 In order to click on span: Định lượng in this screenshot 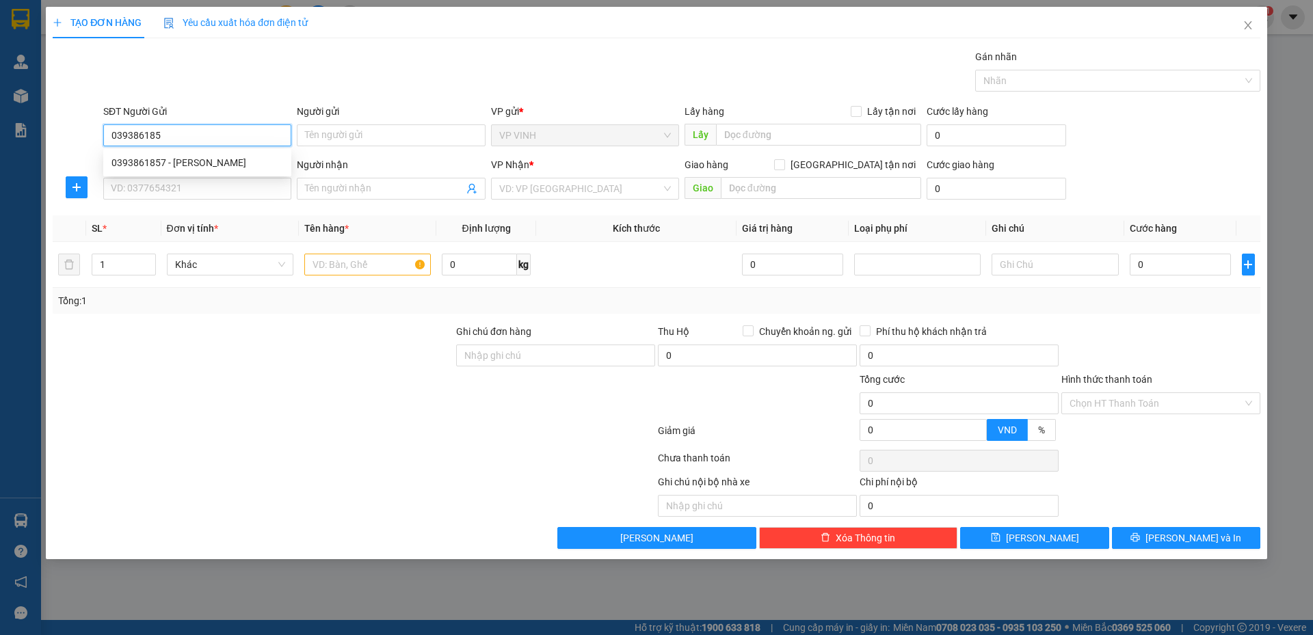, I will do `click(486, 228)`.